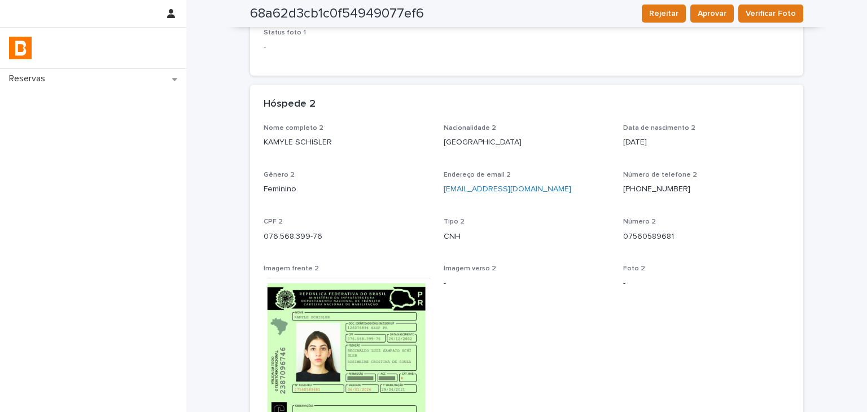 The height and width of the screenshot is (412, 867). What do you see at coordinates (477, 175) in the screenshot?
I see `span: Endereço de email 2` at bounding box center [477, 175].